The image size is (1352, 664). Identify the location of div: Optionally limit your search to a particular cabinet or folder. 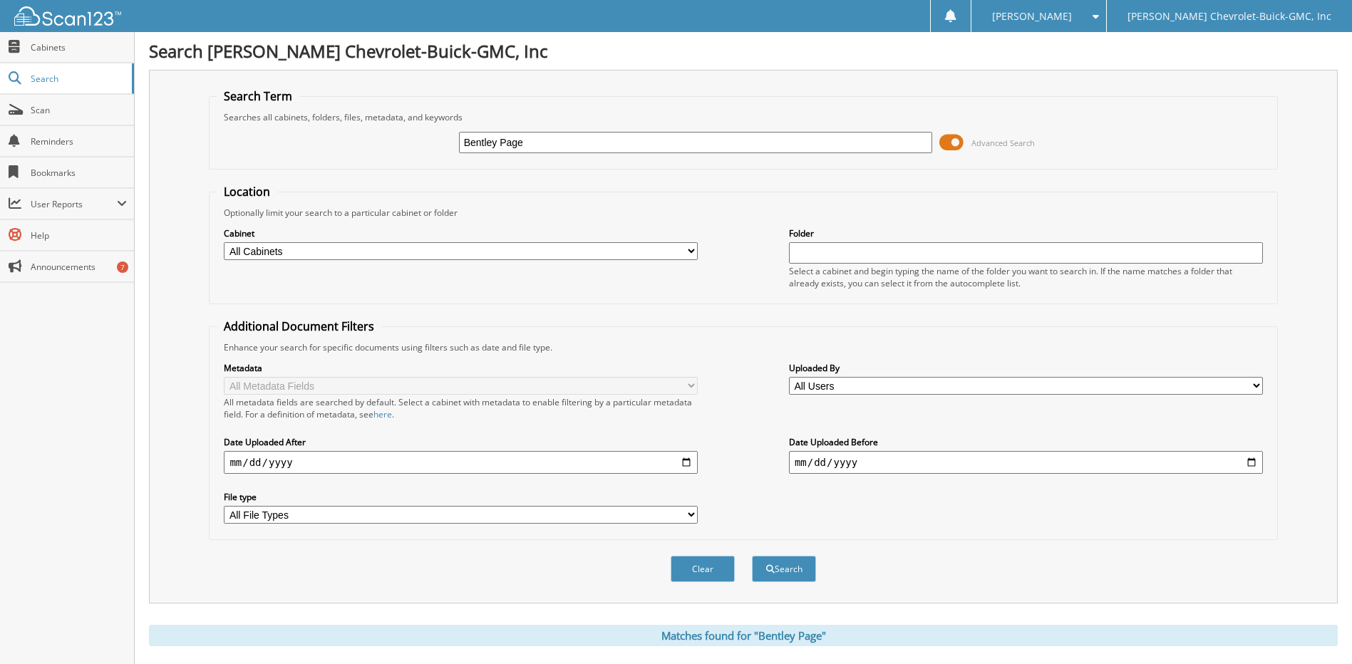
(742, 212).